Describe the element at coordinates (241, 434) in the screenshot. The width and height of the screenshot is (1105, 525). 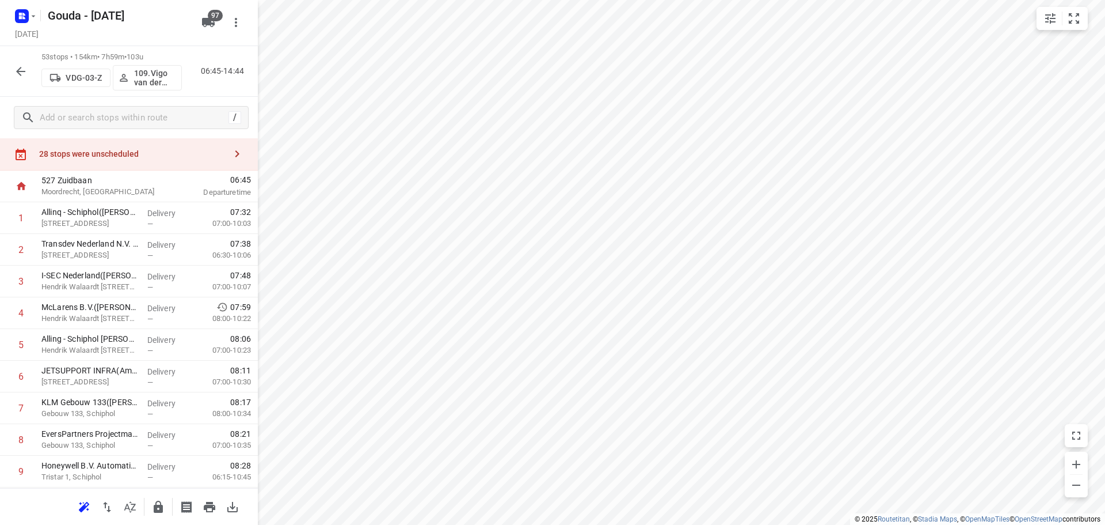
I see `span: 08:21` at that location.